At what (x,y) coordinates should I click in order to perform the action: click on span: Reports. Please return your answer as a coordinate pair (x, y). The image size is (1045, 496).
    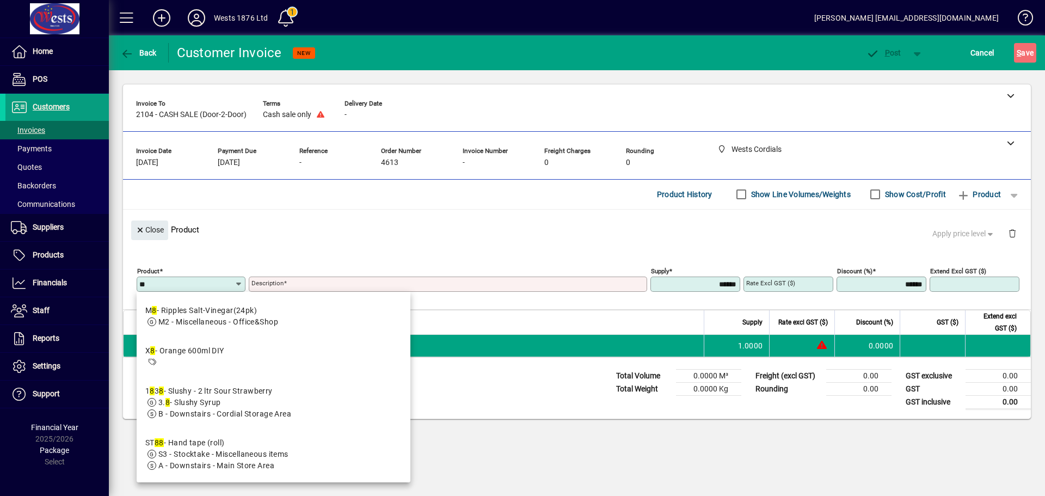
    Looking at the image, I should click on (46, 338).